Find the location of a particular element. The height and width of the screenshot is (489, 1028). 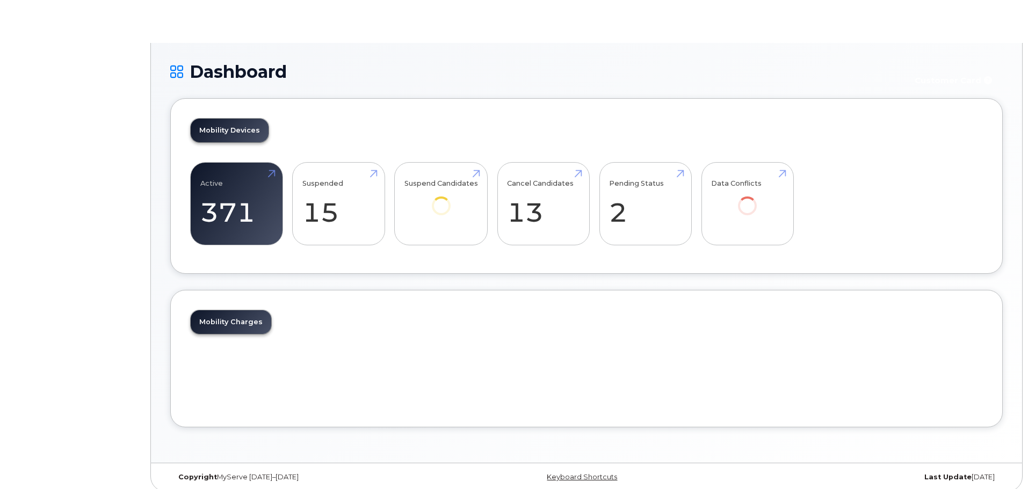

a: Suspend Candidates is located at coordinates (441, 199).